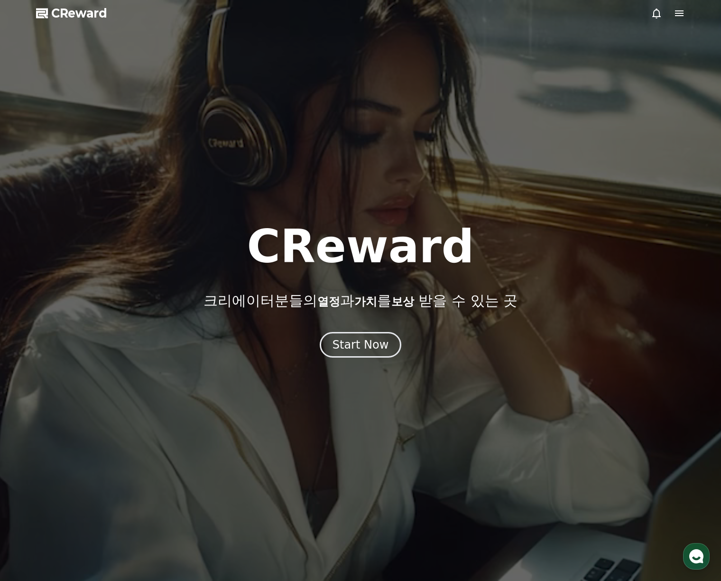 This screenshot has height=581, width=721. Describe the element at coordinates (360, 301) in the screenshot. I see `p: 크리에이터분들의 과 를 받을 수 있는 곳` at that location.